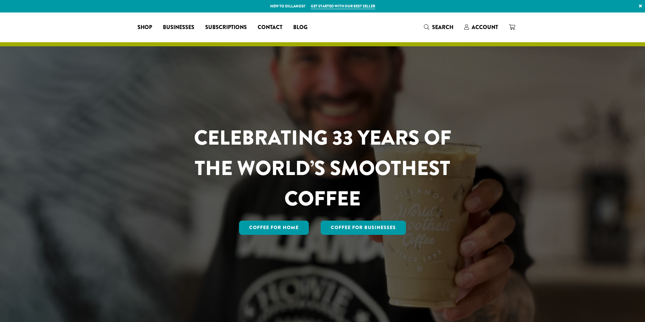  I want to click on span: Blog, so click(300, 27).